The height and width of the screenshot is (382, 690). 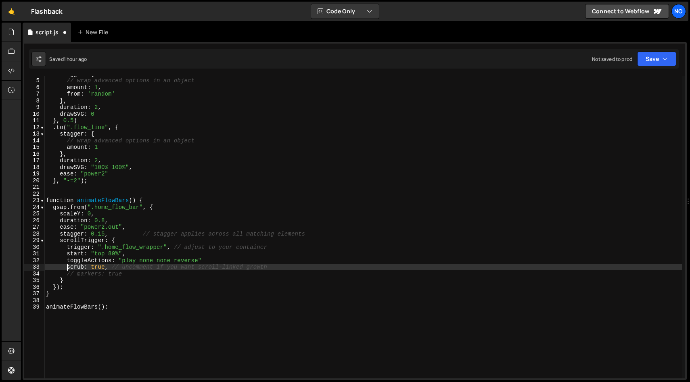 I want to click on div: Saved, so click(x=68, y=59).